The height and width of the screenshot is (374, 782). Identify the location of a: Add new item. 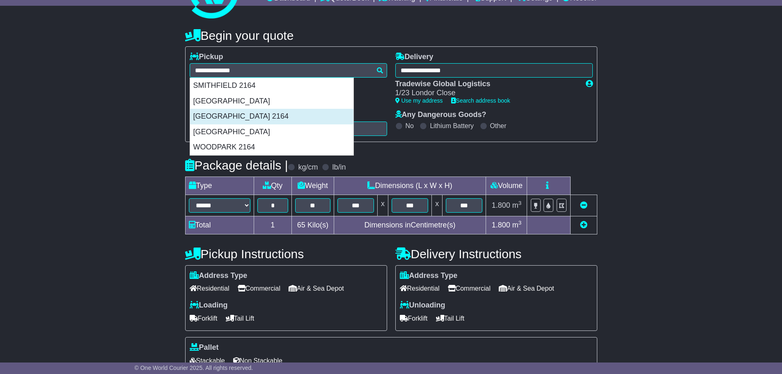
(583, 225).